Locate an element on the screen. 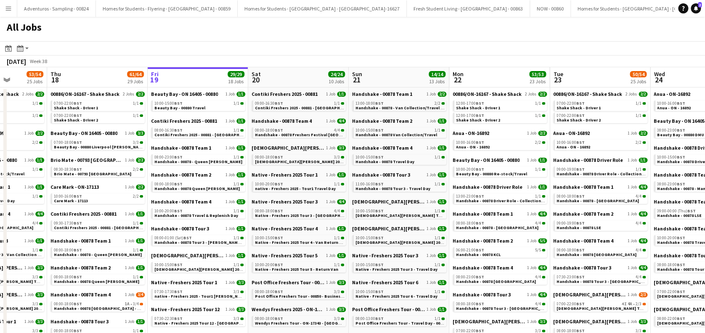  a: Handshake - 00878 Team 21 Job1/1 is located at coordinates (399, 121).